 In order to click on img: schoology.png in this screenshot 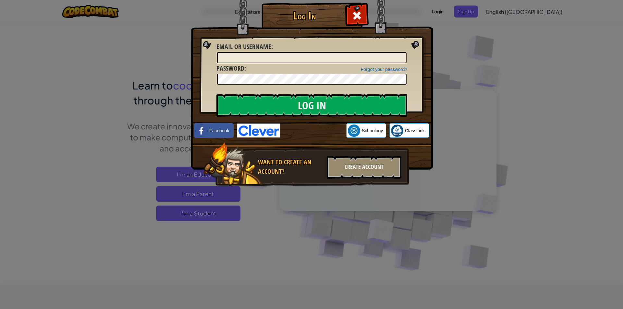, I will do `click(354, 131)`.